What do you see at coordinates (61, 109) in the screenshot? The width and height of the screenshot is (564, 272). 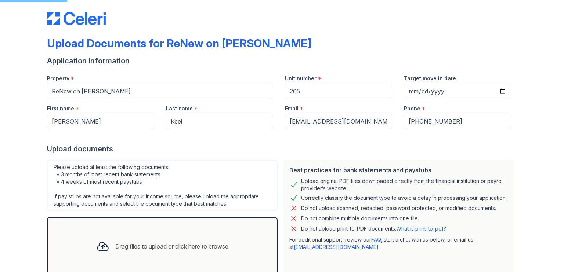 I see `label: First name` at bounding box center [61, 109].